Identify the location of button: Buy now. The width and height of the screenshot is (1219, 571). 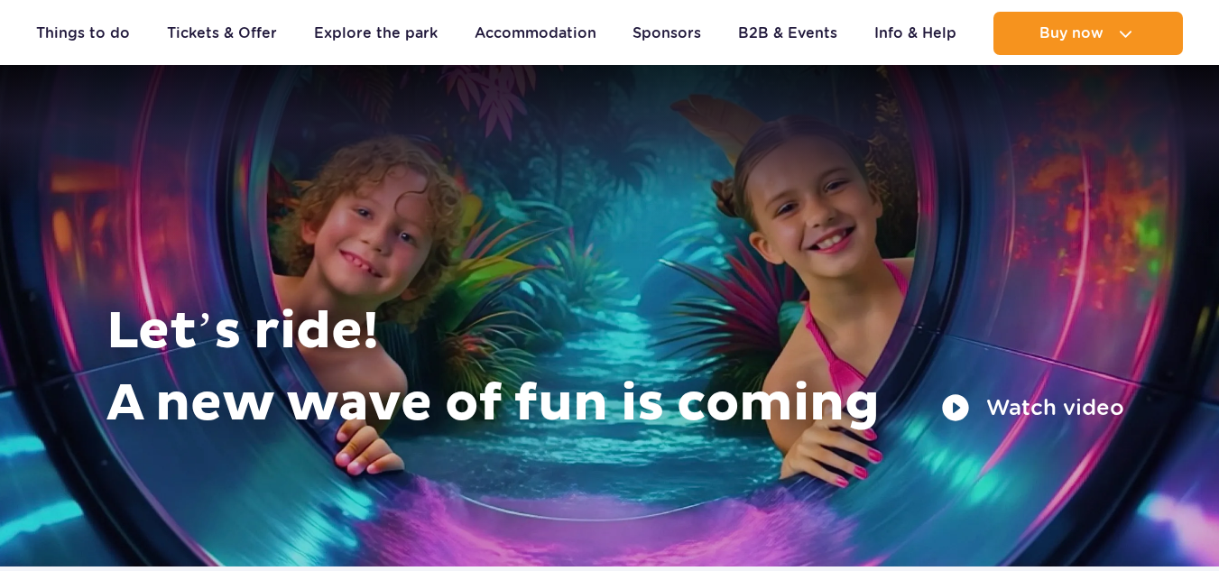
(1088, 33).